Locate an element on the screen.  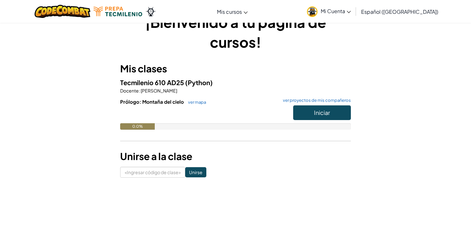
font: Iniciar is located at coordinates (322, 112).